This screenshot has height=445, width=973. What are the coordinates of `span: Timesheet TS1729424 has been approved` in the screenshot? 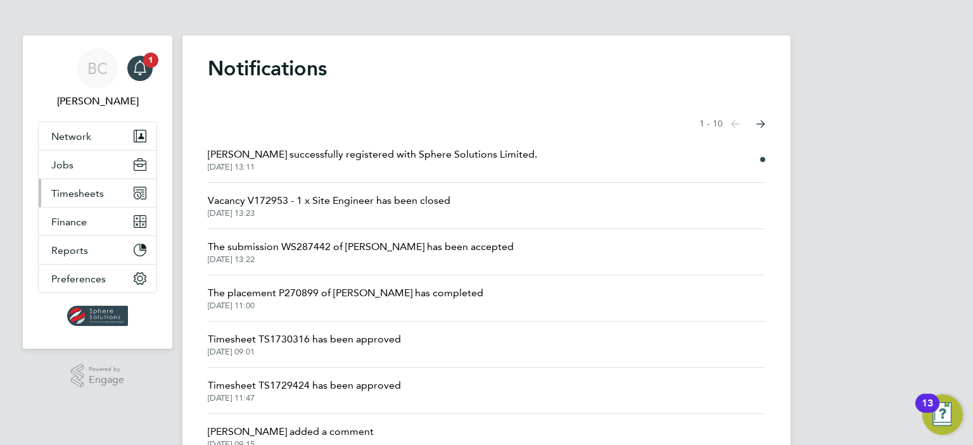 It's located at (304, 386).